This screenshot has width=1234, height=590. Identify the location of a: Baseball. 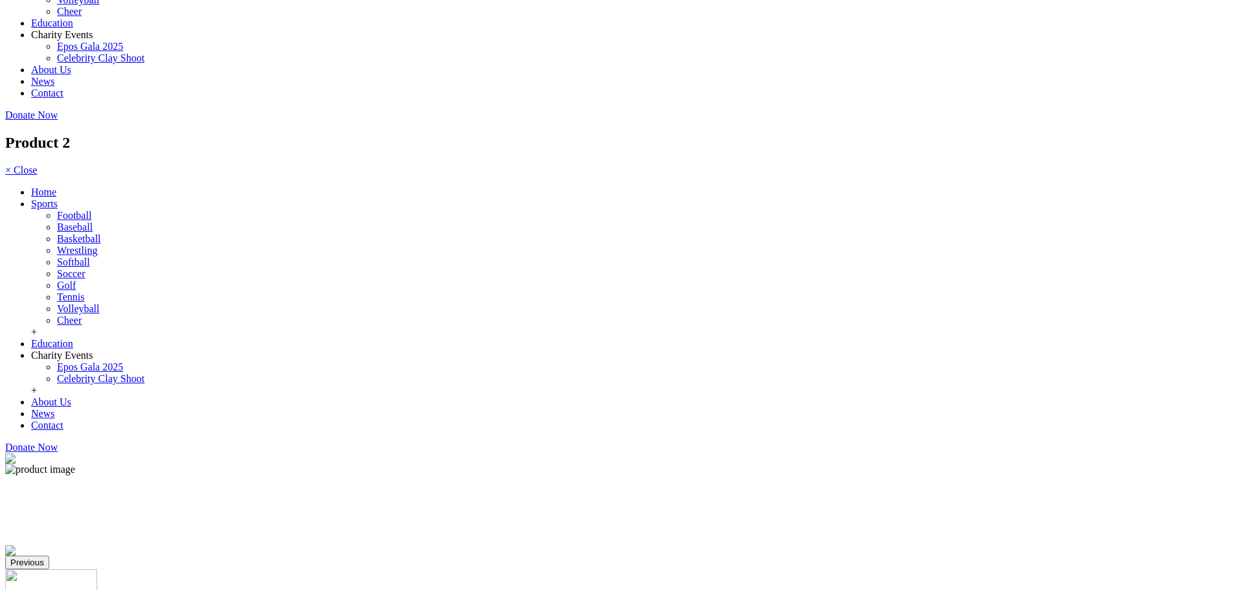
(75, 227).